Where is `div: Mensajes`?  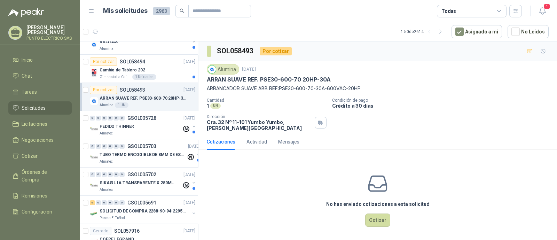 div: Mensajes is located at coordinates (289, 142).